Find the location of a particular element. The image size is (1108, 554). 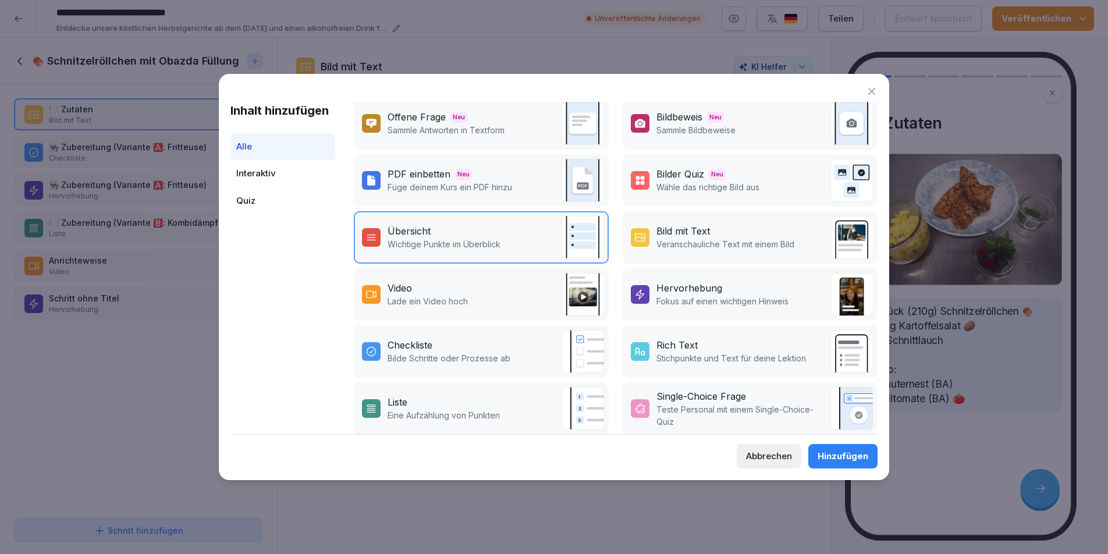

div: Hinzufügen is located at coordinates (842, 456).